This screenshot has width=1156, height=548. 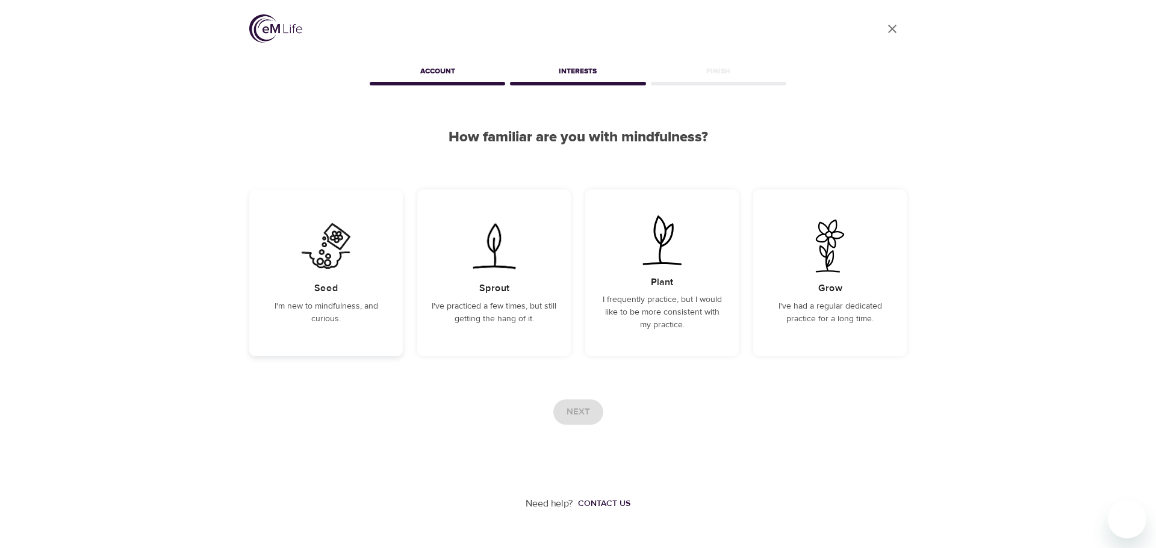 I want to click on h5: Sprout, so click(x=494, y=288).